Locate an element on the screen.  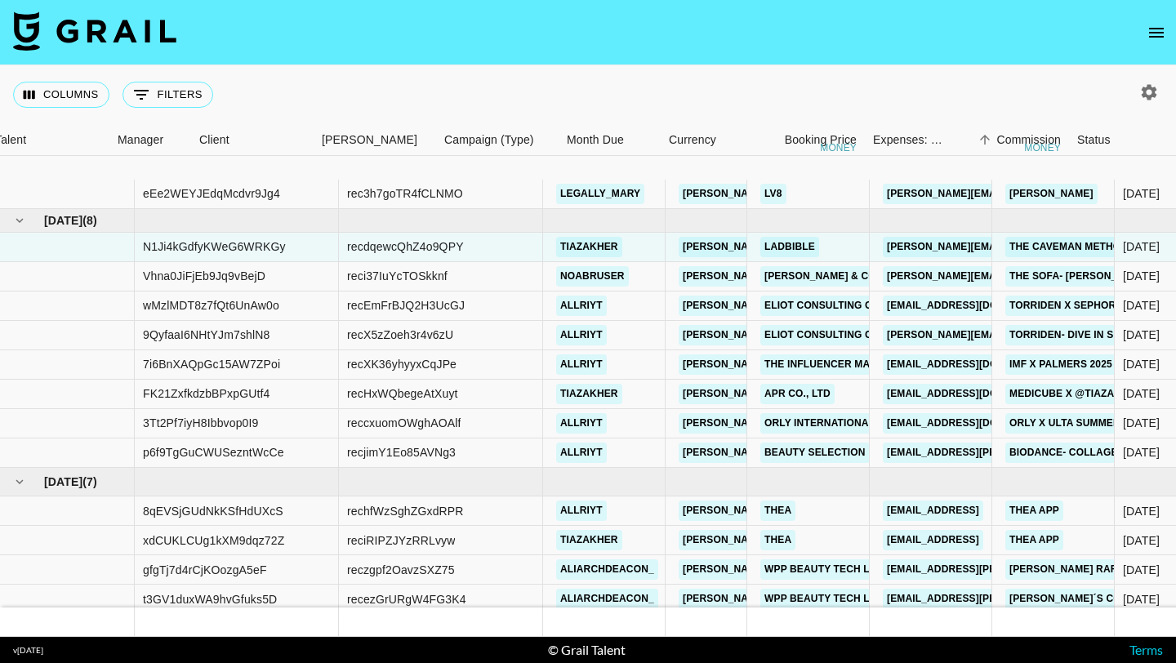
a: IMF x Palmers 2025 is located at coordinates (1061, 364).